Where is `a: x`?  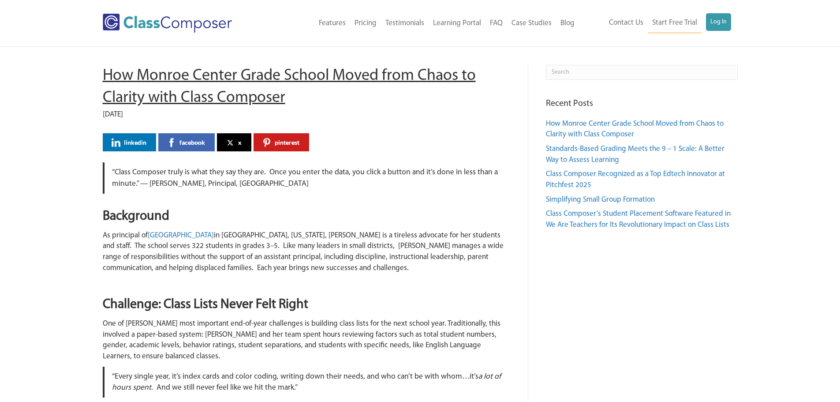
a: x is located at coordinates (234, 142).